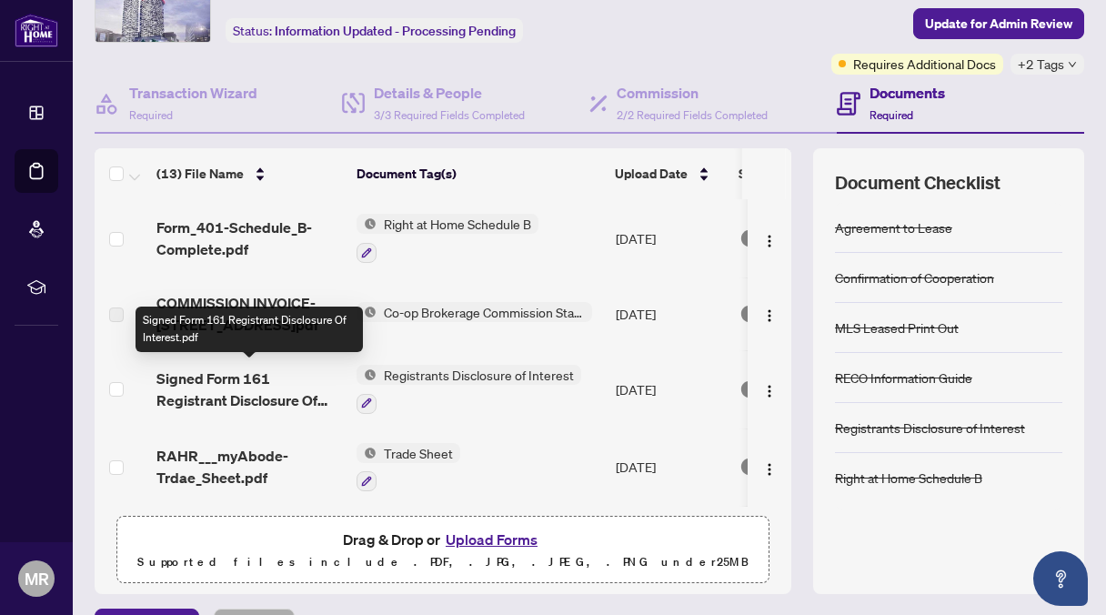 The width and height of the screenshot is (1106, 615). I want to click on div: Registrants Disclosure of Interest, so click(929, 427).